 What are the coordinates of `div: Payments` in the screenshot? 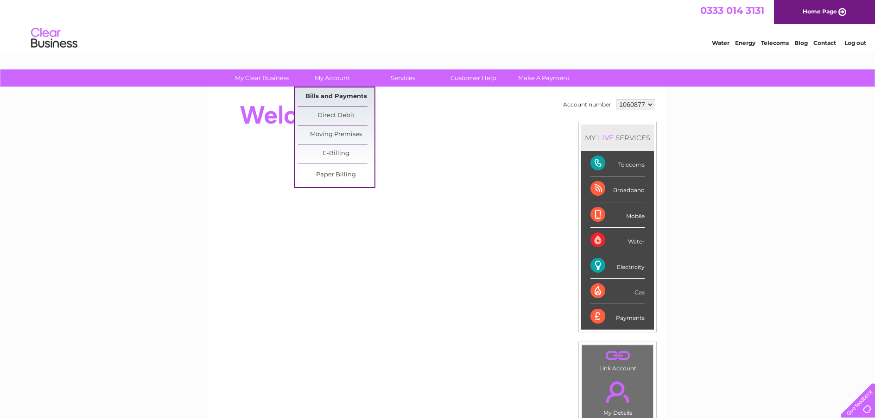 It's located at (617, 317).